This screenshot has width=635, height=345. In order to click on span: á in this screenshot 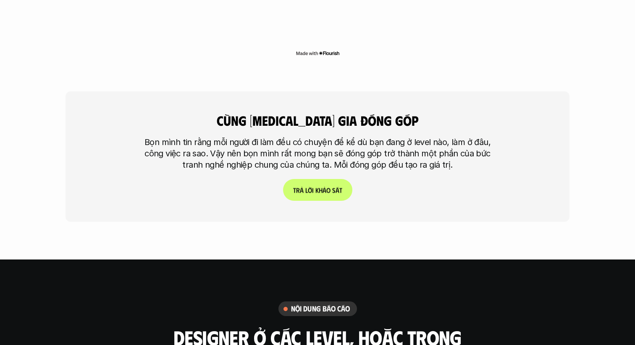, I will do `click(337, 182)`.